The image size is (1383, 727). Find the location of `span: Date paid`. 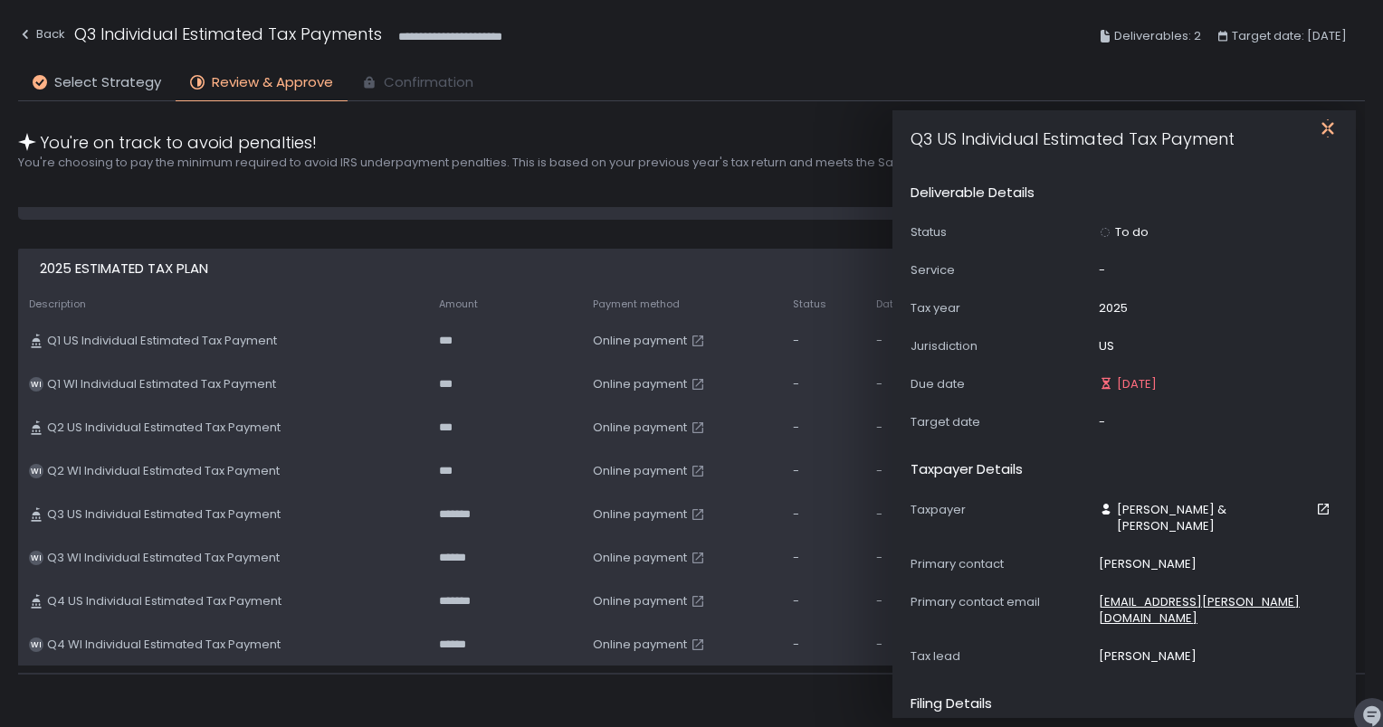

span: Date paid is located at coordinates (900, 304).